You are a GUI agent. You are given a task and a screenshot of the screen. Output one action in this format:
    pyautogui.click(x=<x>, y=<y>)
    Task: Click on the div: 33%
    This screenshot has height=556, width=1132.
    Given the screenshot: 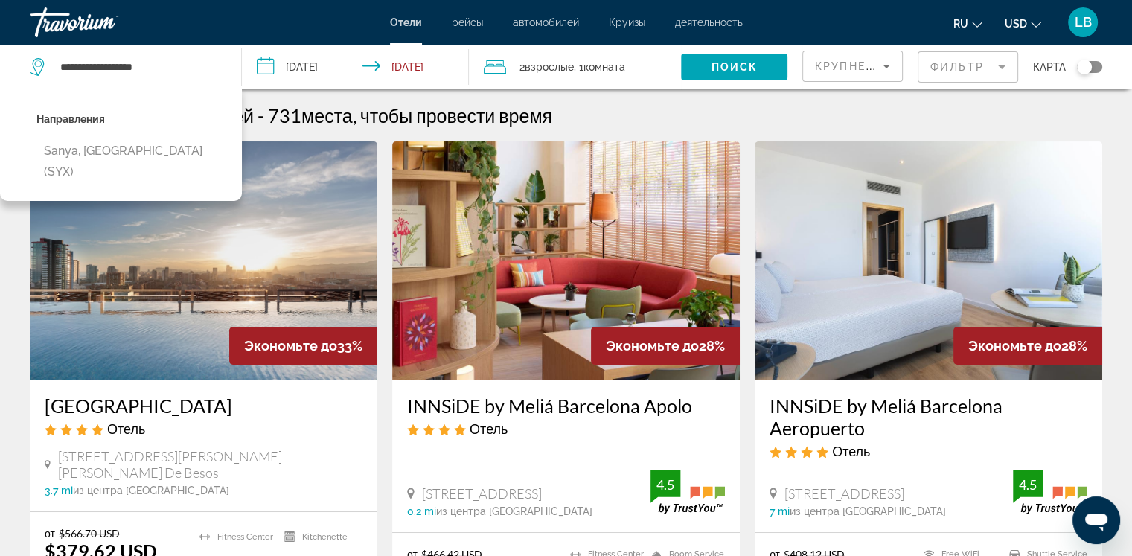 What is the action you would take?
    pyautogui.click(x=303, y=345)
    